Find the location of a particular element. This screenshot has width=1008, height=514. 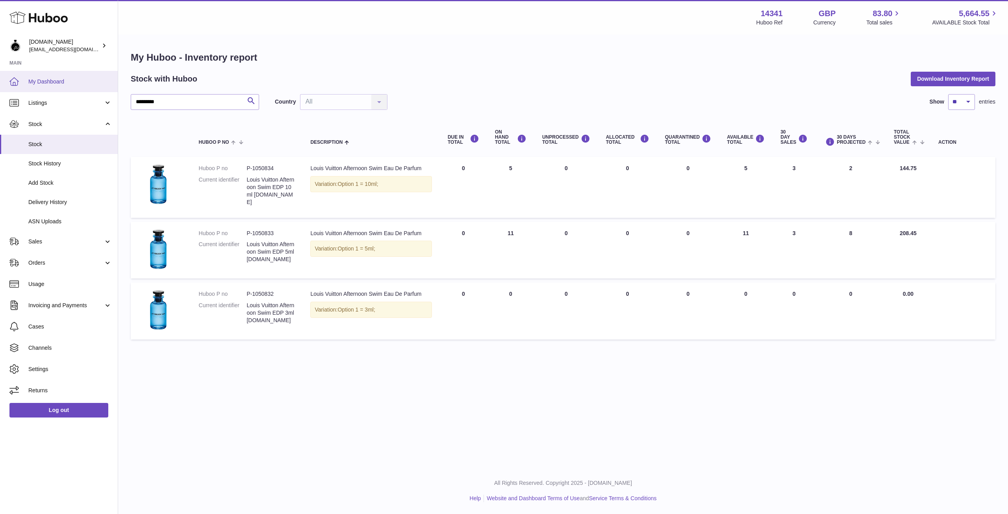

a: Service Terms & Conditions is located at coordinates (623, 498).